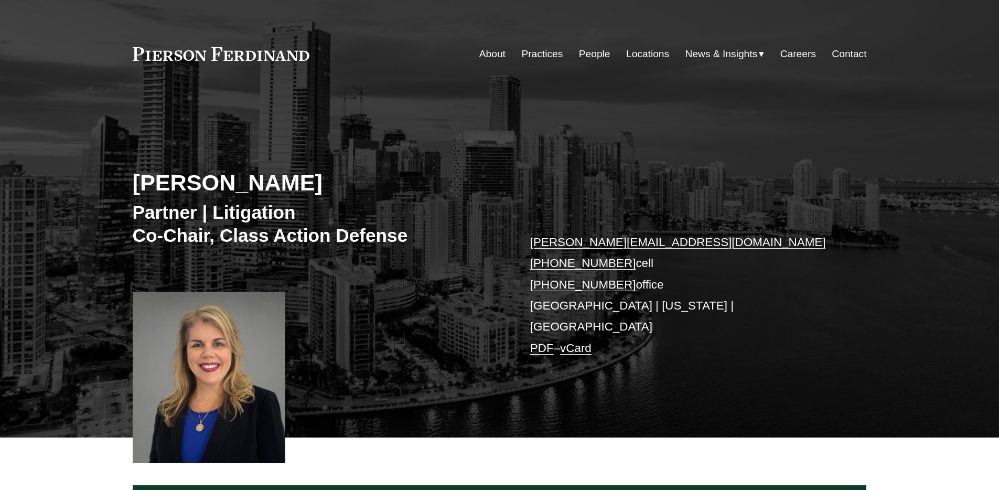 The image size is (999, 490). I want to click on a: People, so click(595, 54).